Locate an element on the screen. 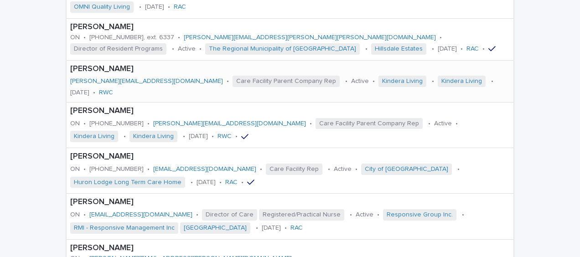 This screenshot has width=580, height=257. span: Director of Care is located at coordinates (229, 215).